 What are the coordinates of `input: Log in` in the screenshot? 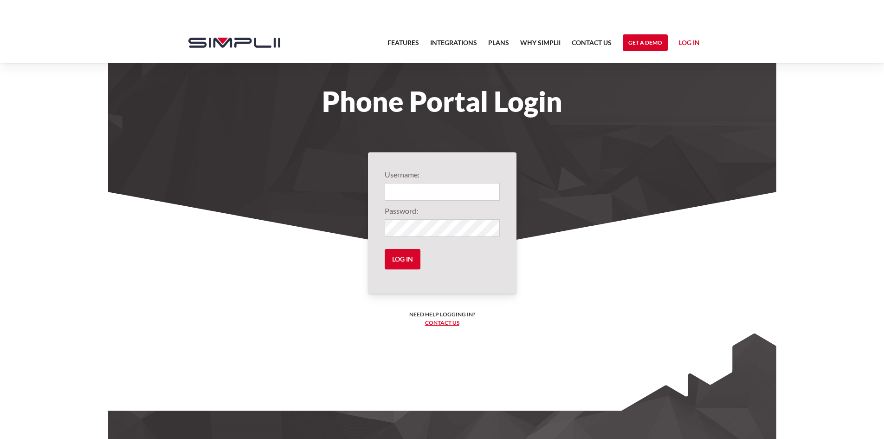 It's located at (403, 259).